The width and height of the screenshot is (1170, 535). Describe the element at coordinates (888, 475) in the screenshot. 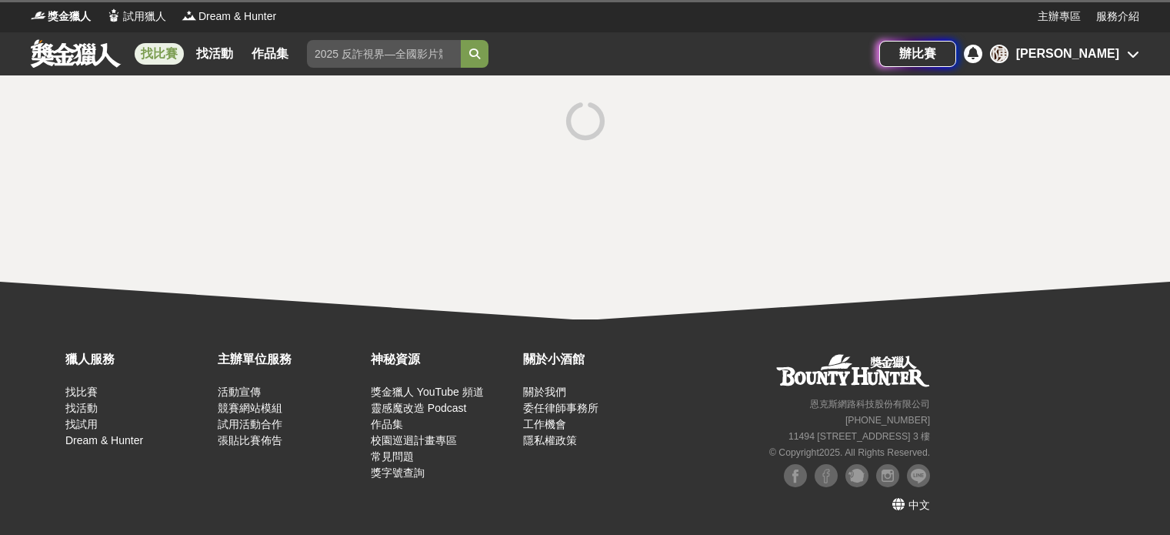

I see `img: Instagram` at that location.